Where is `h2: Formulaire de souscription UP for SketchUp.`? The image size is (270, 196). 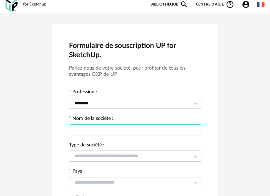 h2: Formulaire de souscription UP for SketchUp. is located at coordinates (135, 50).